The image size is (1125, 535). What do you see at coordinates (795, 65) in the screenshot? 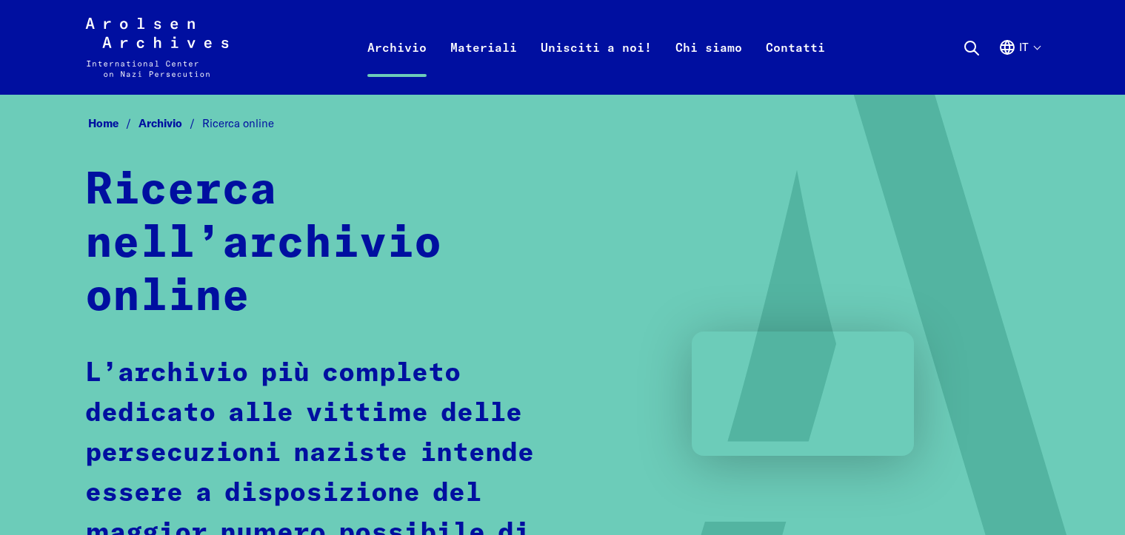
I see `a: Contatti` at bounding box center [795, 65].